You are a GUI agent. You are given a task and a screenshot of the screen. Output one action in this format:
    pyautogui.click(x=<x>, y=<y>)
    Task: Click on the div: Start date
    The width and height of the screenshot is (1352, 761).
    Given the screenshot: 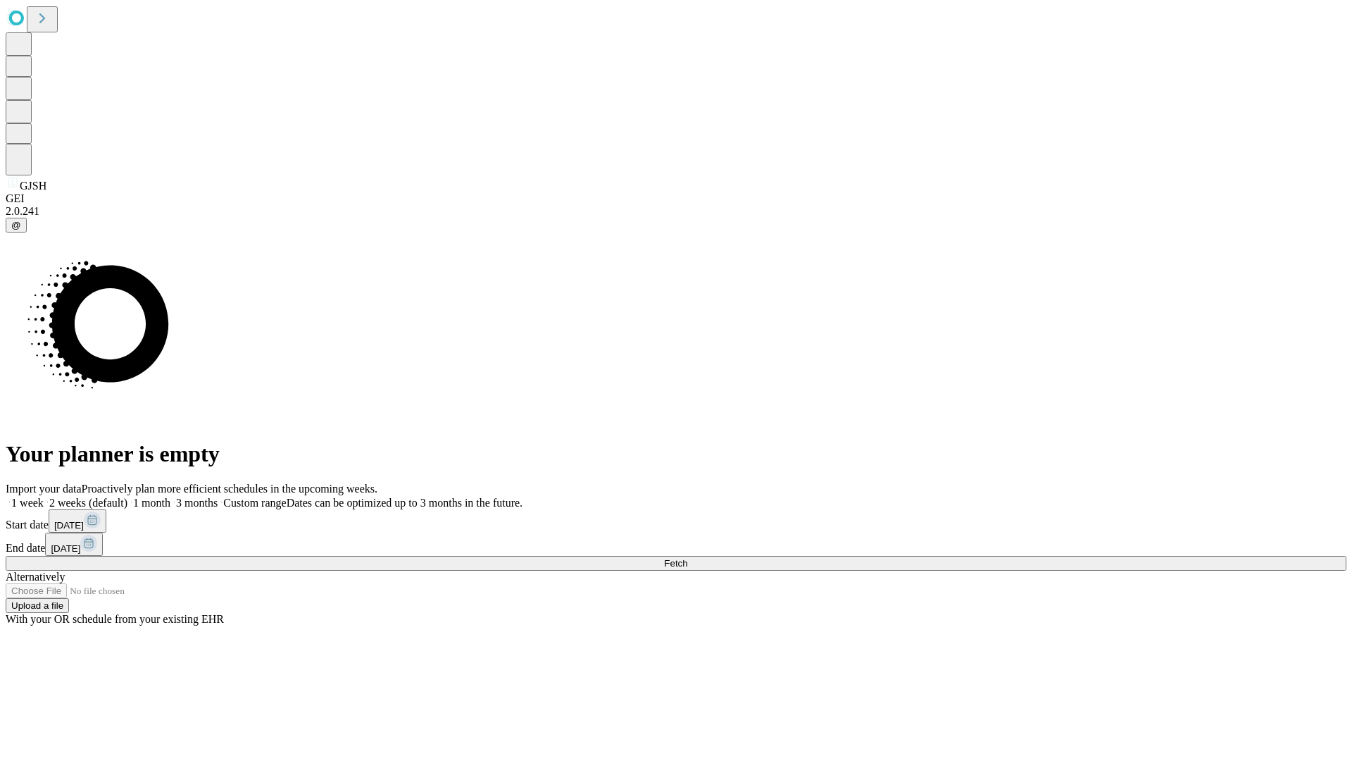 What is the action you would take?
    pyautogui.click(x=676, y=521)
    